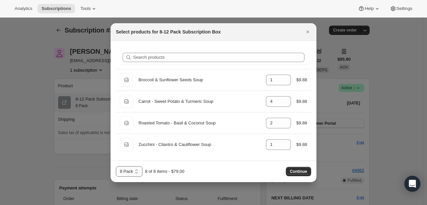  Describe the element at coordinates (56, 9) in the screenshot. I see `span: Subscriptions` at that location.